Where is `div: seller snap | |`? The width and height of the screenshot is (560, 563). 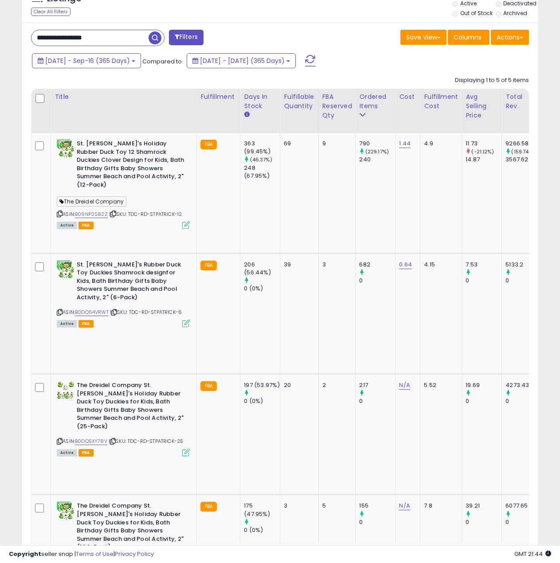 div: seller snap | | is located at coordinates (81, 555).